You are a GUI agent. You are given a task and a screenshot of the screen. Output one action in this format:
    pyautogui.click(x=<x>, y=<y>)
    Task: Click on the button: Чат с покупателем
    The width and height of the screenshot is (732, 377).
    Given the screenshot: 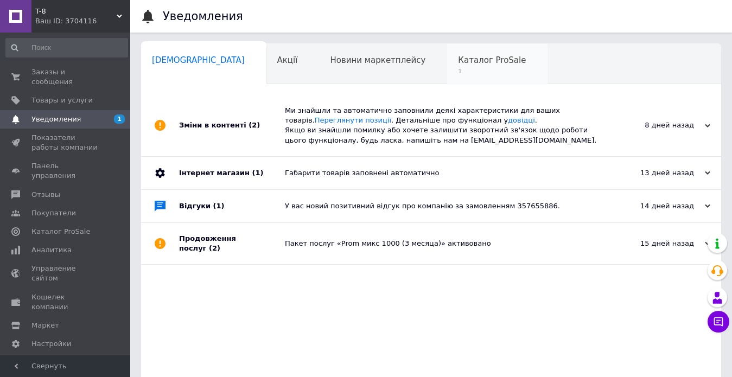 What is the action you would take?
    pyautogui.click(x=718, y=322)
    